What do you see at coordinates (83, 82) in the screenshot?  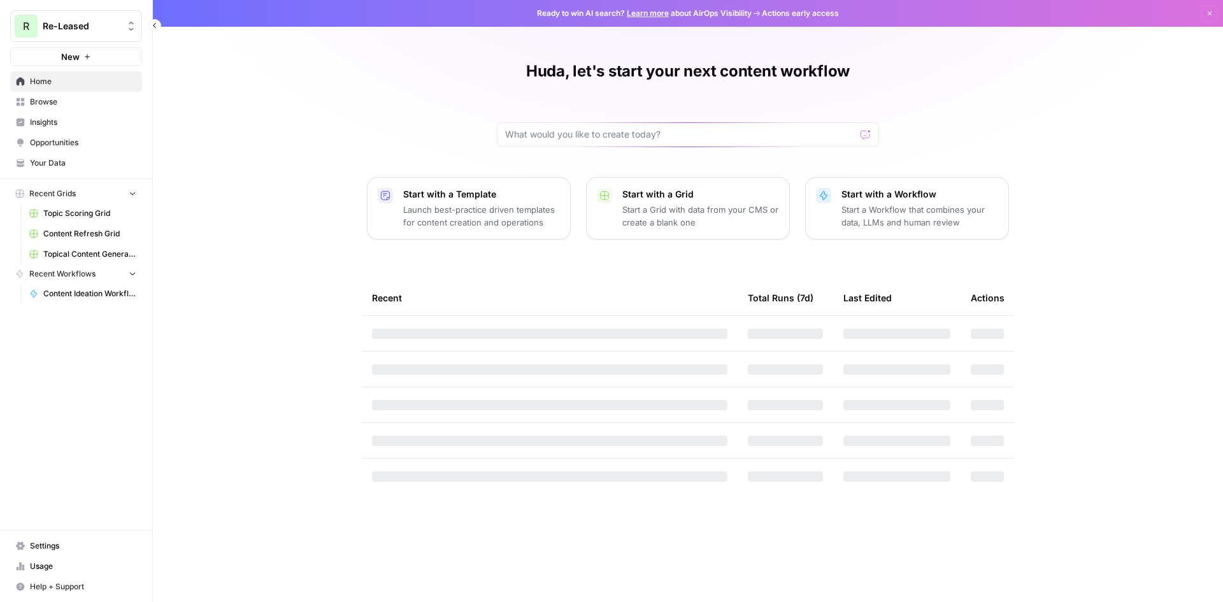 I see `span: Home` at bounding box center [83, 82].